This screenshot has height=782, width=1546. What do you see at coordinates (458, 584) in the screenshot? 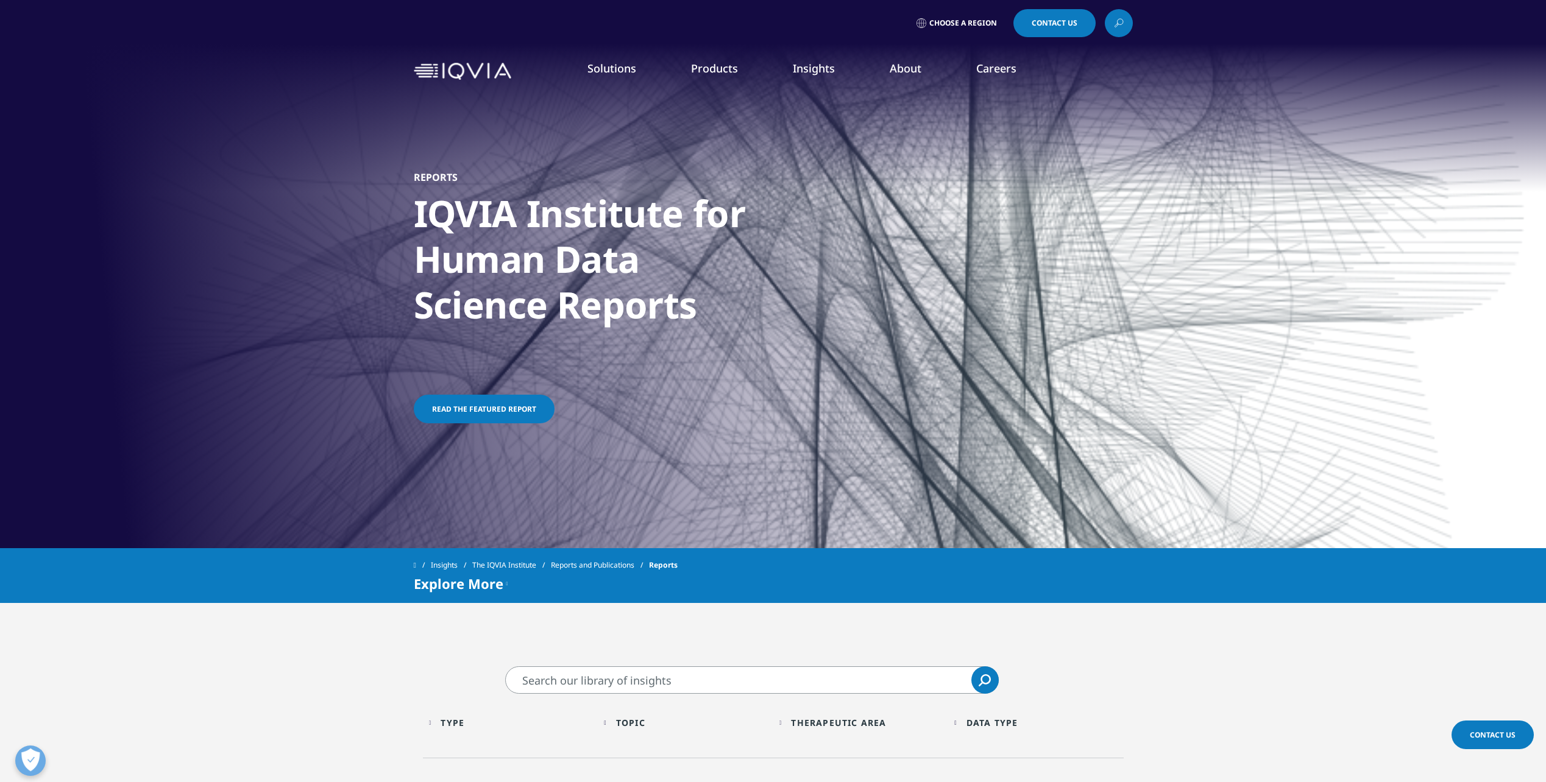
I see `span: Explore More` at bounding box center [458, 584].